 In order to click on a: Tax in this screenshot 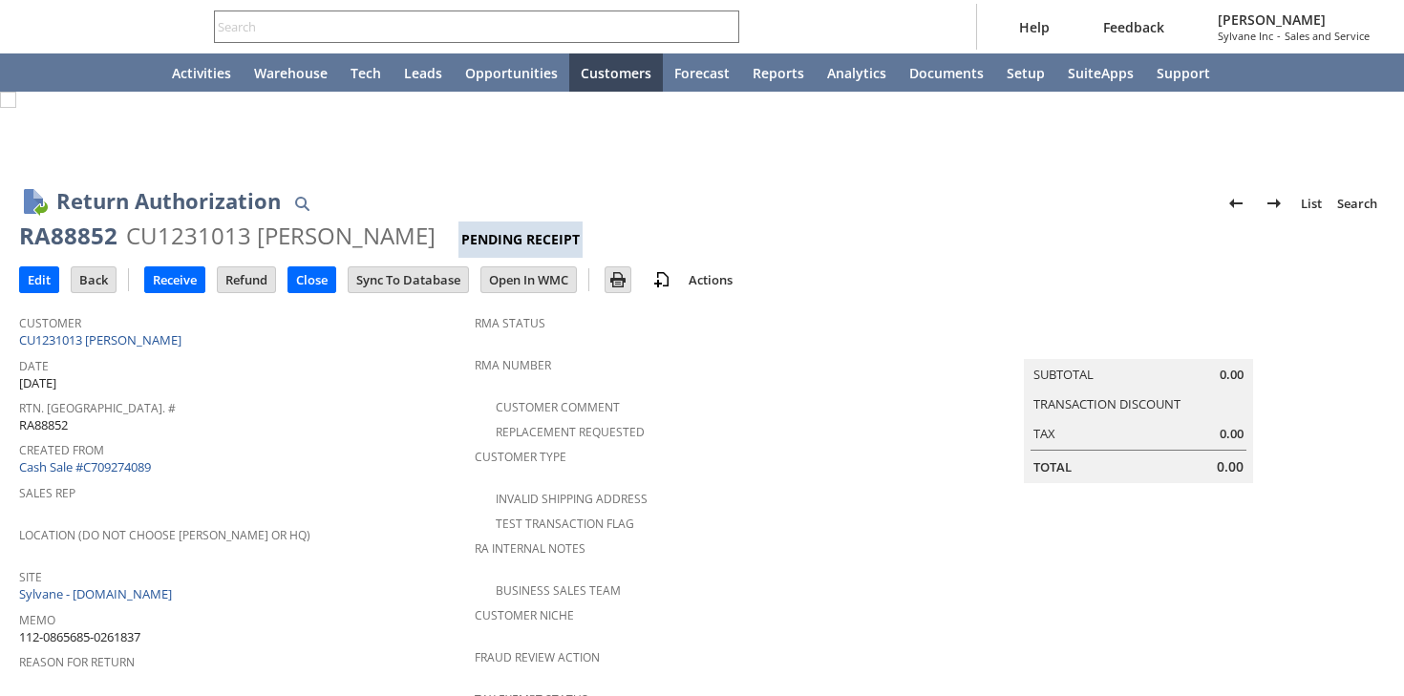, I will do `click(1044, 434)`.